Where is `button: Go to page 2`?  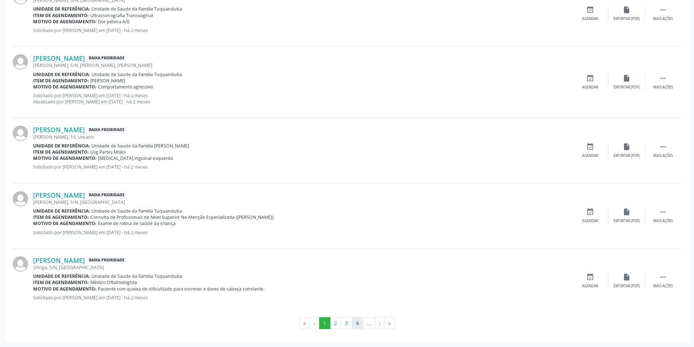
button: Go to page 2 is located at coordinates (335, 323).